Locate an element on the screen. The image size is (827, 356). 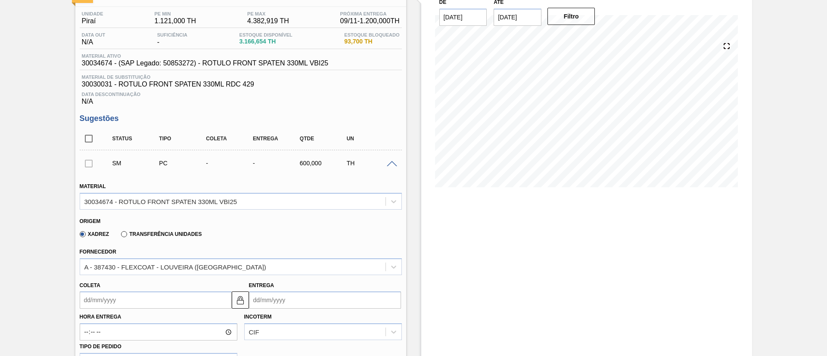
span: 09/11 - 1.200,000 TH is located at coordinates (370, 21).